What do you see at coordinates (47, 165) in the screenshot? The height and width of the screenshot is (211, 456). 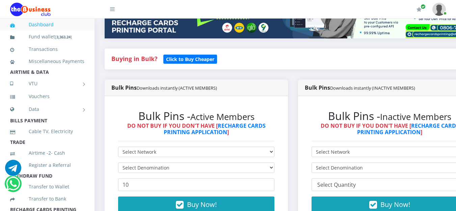 I see `a: Register a Referral` at bounding box center [47, 165].